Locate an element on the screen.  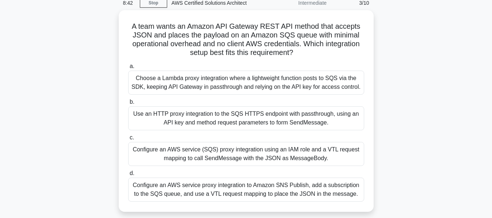
div: Configure an AWS service (SQS) proxy integration using an IAM role and a VTL request mapping to c... is located at coordinates (246, 154).